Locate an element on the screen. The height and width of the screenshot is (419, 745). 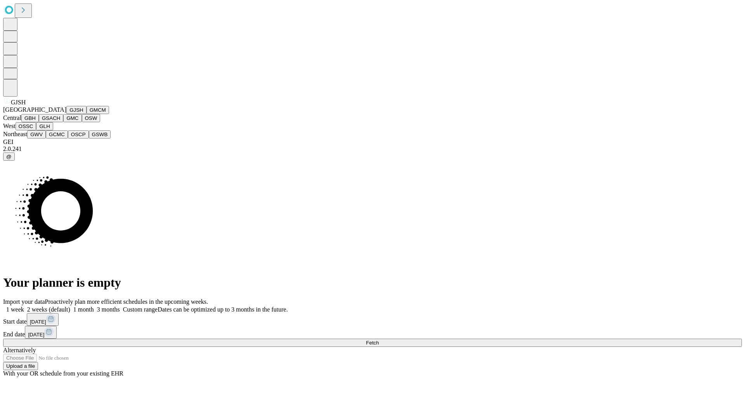
div: 2.0.241 is located at coordinates (373, 149).